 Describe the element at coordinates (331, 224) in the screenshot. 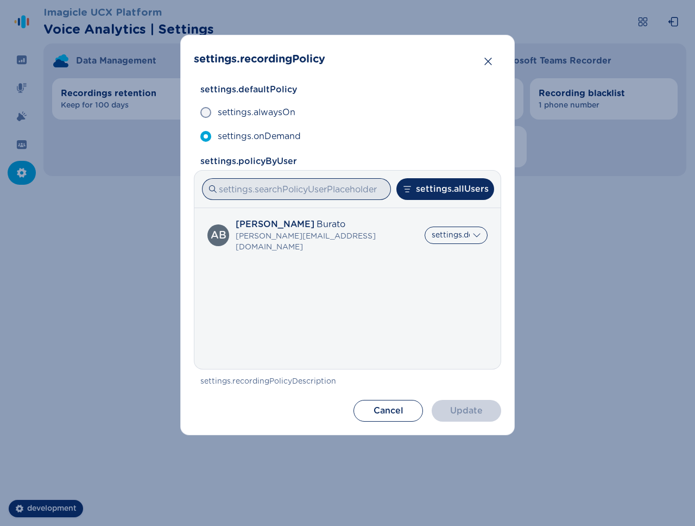

I see `span: Burato` at that location.